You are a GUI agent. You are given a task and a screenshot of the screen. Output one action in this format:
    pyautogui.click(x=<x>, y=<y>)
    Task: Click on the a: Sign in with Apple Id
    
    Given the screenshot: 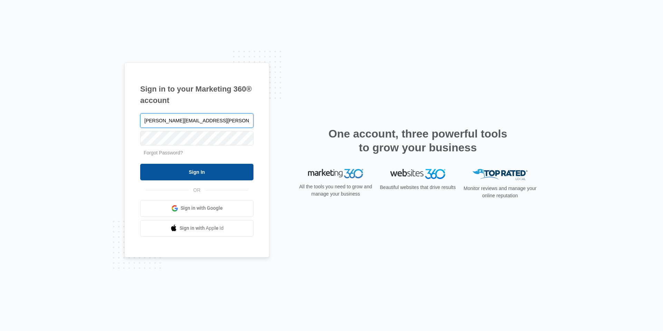 What is the action you would take?
    pyautogui.click(x=197, y=228)
    